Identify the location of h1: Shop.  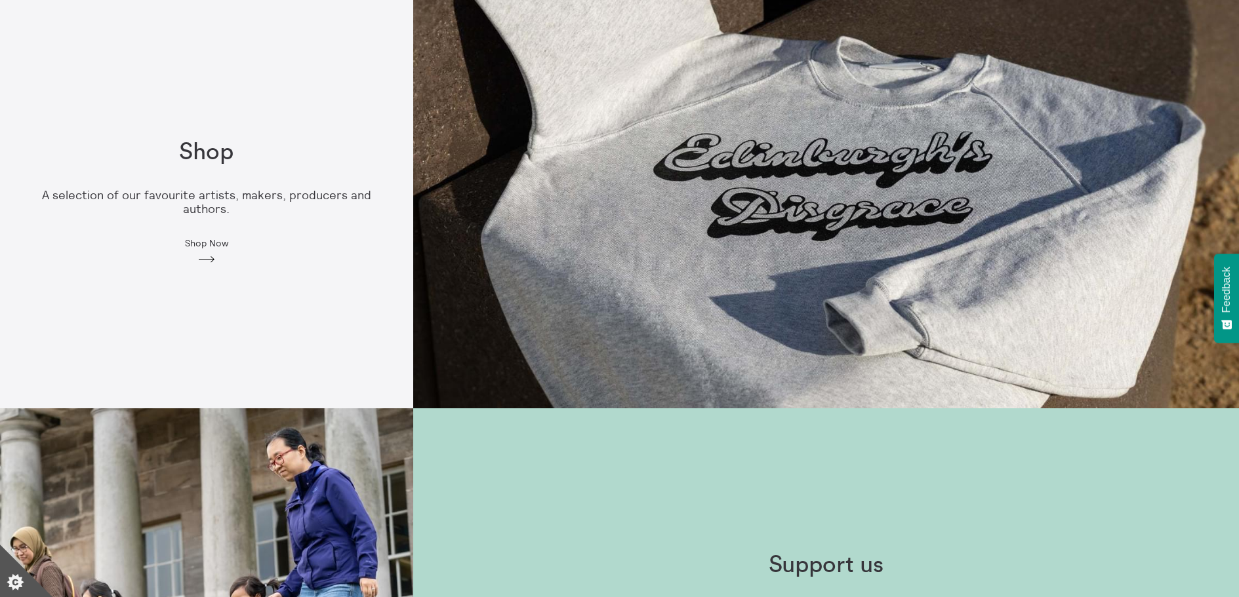
(206, 152).